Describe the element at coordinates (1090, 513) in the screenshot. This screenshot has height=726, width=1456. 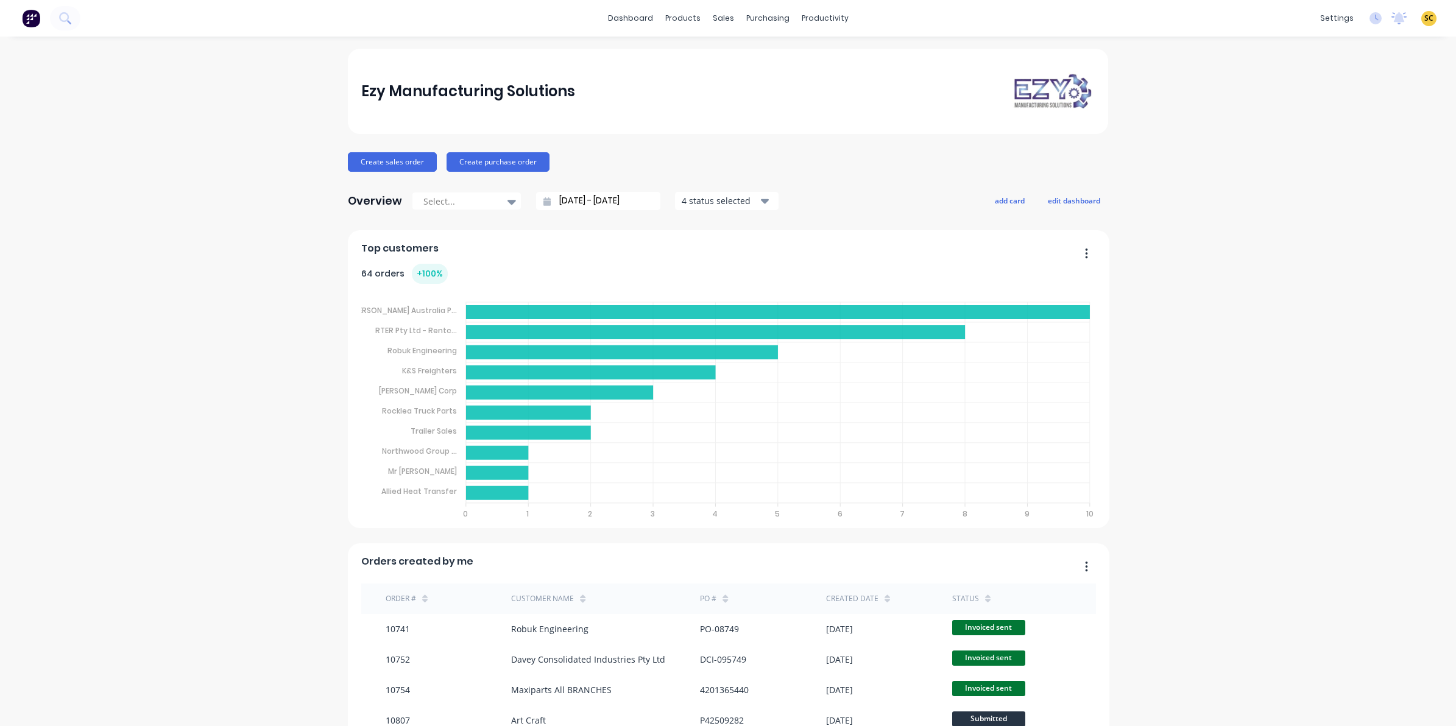
I see `tspan: 10` at that location.